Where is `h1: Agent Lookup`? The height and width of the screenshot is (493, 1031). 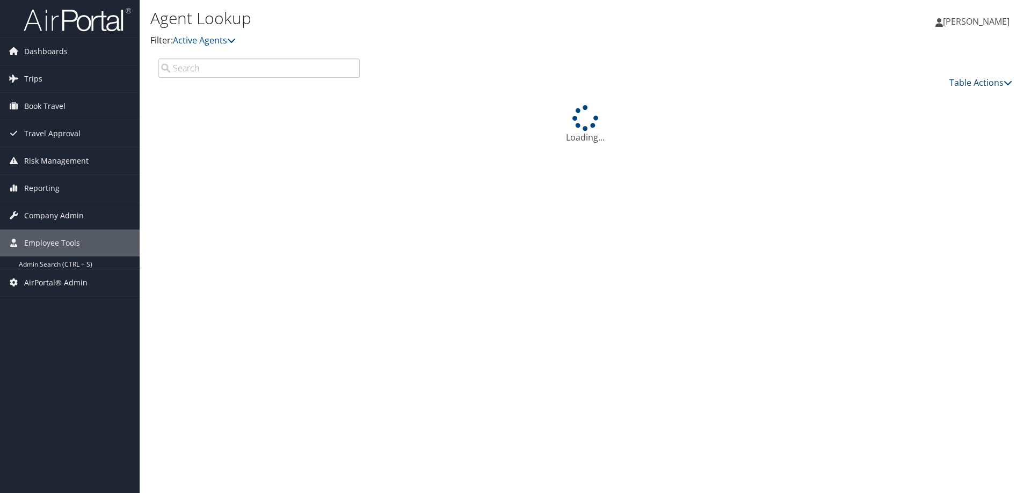
h1: Agent Lookup is located at coordinates (440, 18).